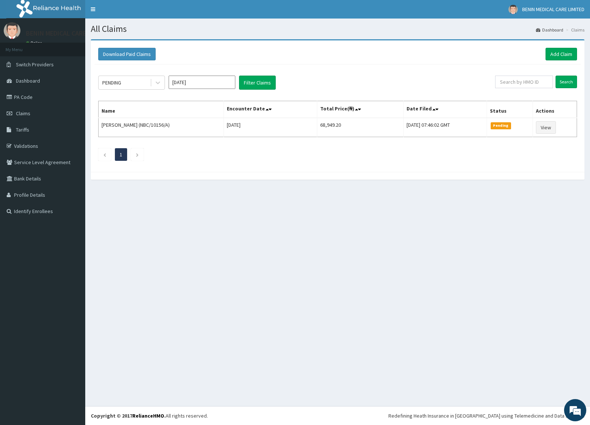 The image size is (590, 425). What do you see at coordinates (270, 110) in the screenshot?
I see `th: Encounter Date` at bounding box center [270, 110].